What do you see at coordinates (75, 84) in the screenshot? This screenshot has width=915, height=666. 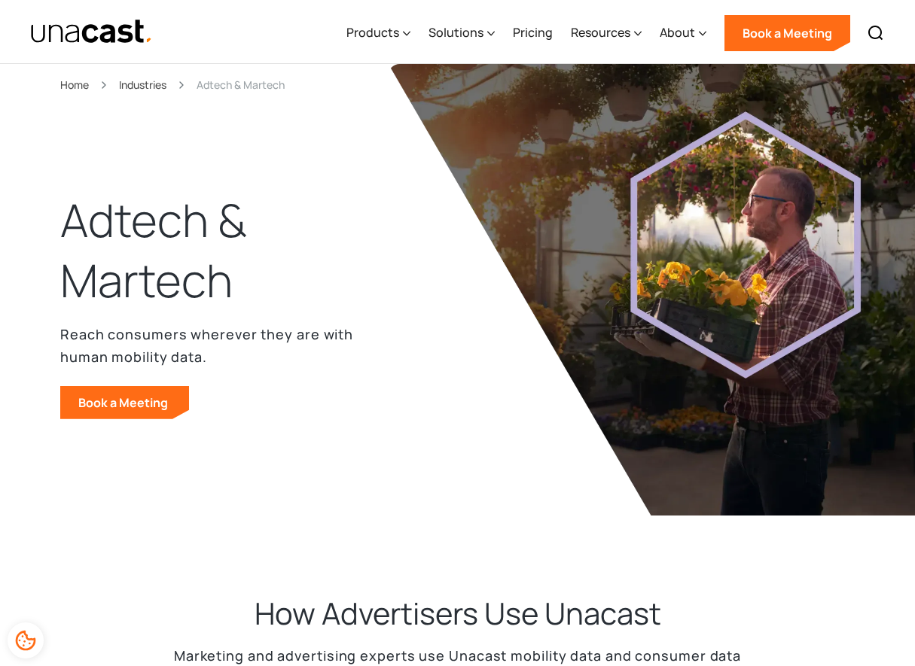 I see `a: Home` at bounding box center [75, 84].